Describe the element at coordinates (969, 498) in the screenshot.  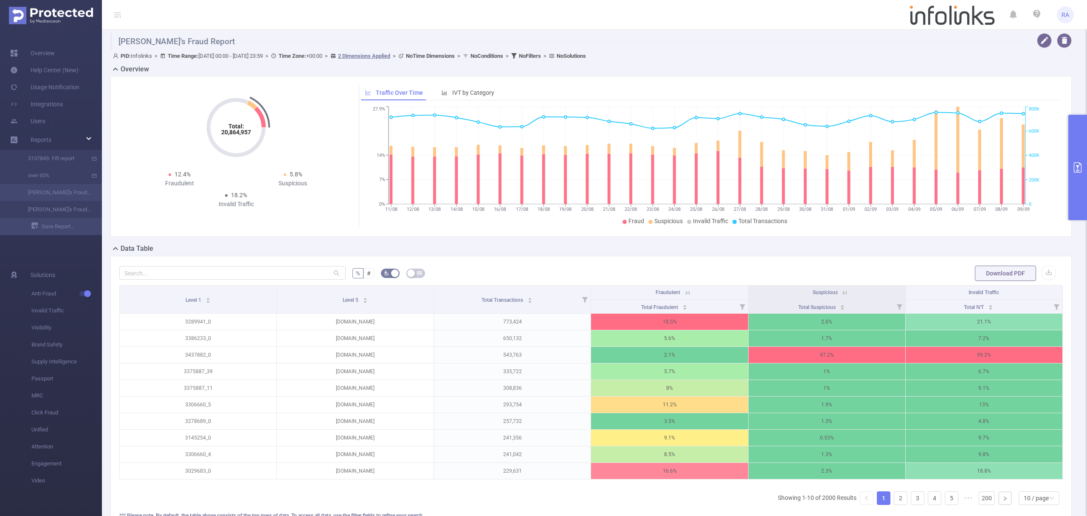
I see `li: Next 5 Pages` at that location.